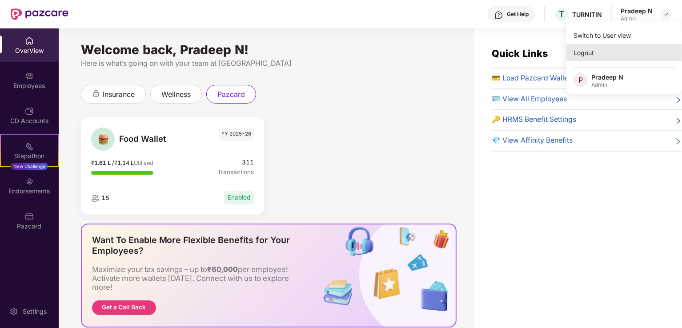 This screenshot has width=682, height=328. I want to click on div: Stepathon, so click(29, 156).